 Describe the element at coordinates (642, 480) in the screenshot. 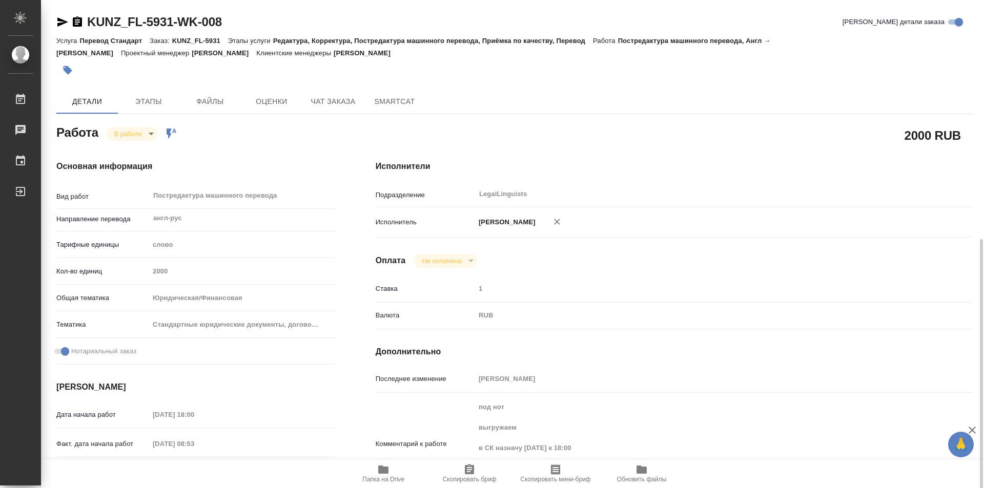

I see `span: Обновить файлы` at that location.